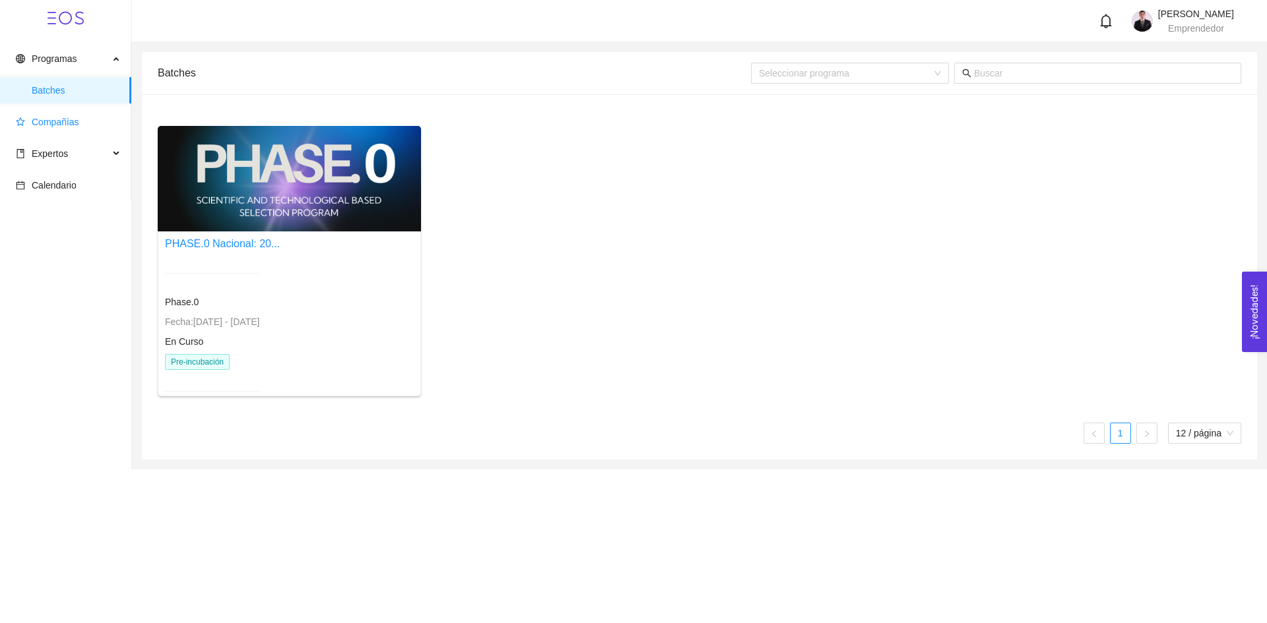  What do you see at coordinates (20, 122) in the screenshot?
I see `span: star` at bounding box center [20, 122].